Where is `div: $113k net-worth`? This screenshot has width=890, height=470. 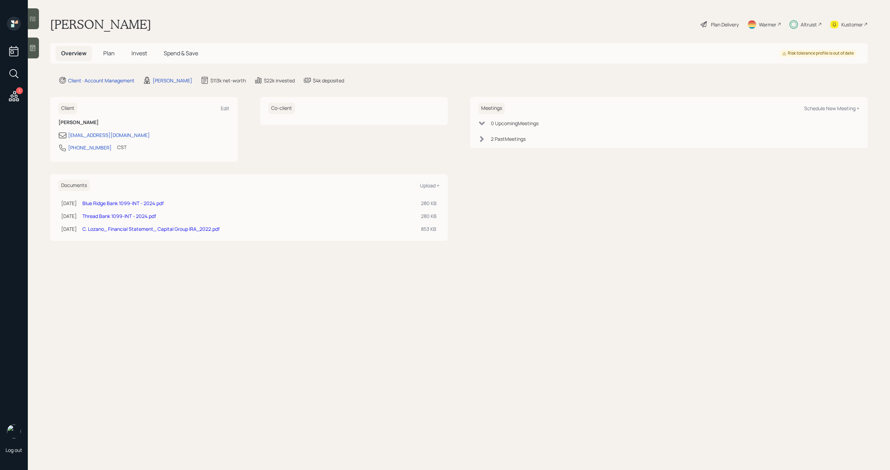
div: $113k net-worth is located at coordinates (228, 80).